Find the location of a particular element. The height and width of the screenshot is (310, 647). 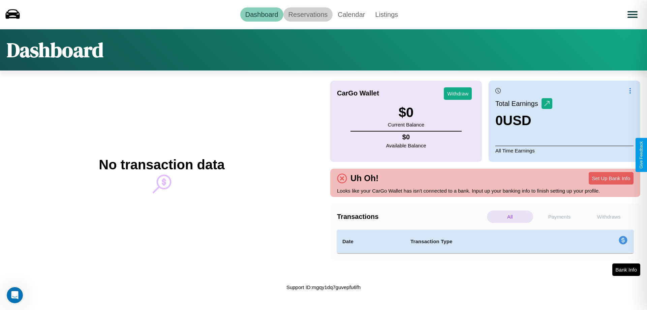

p: Total Earnings is located at coordinates (518, 103).